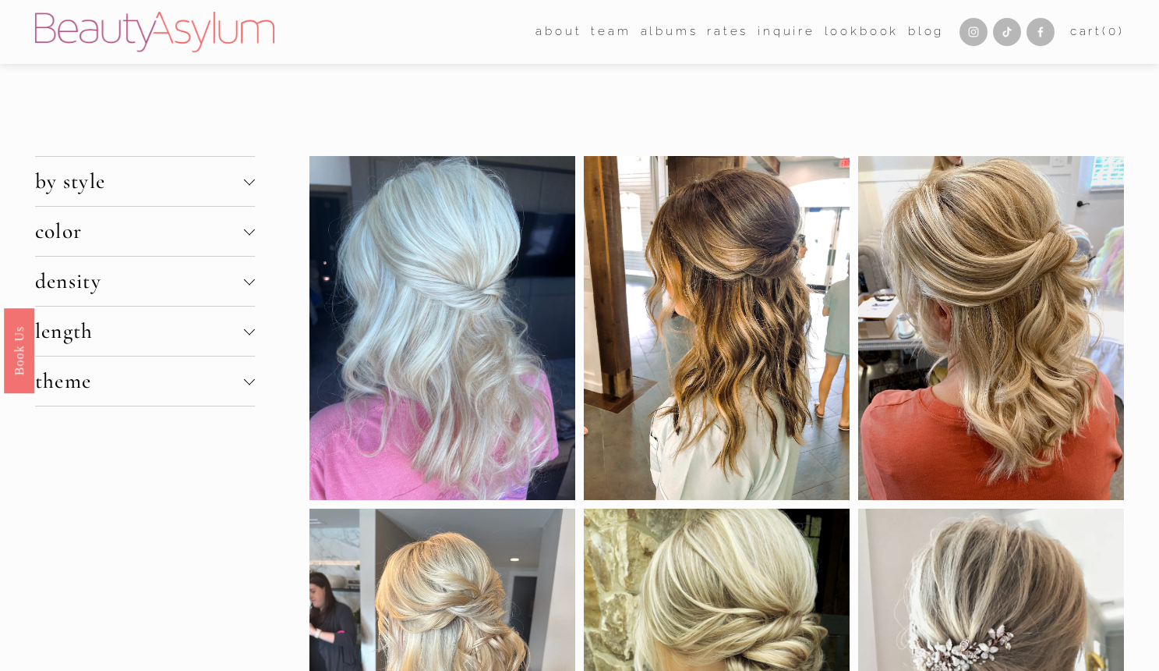 The image size is (1159, 671). What do you see at coordinates (145, 181) in the screenshot?
I see `button: by style` at bounding box center [145, 181].